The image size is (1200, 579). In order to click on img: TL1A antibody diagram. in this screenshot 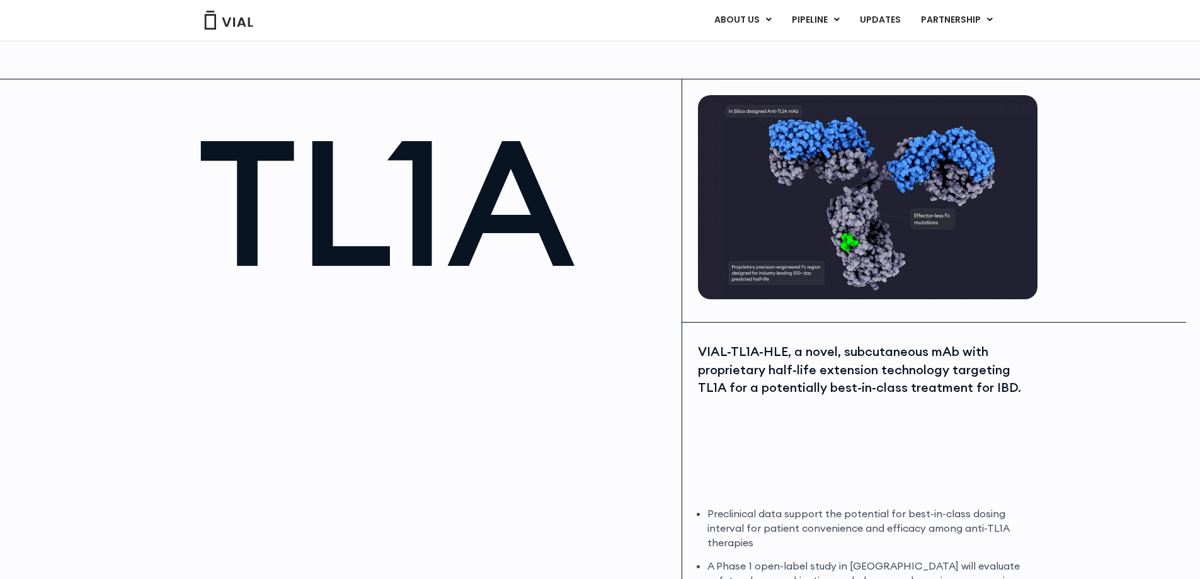, I will do `click(868, 197)`.